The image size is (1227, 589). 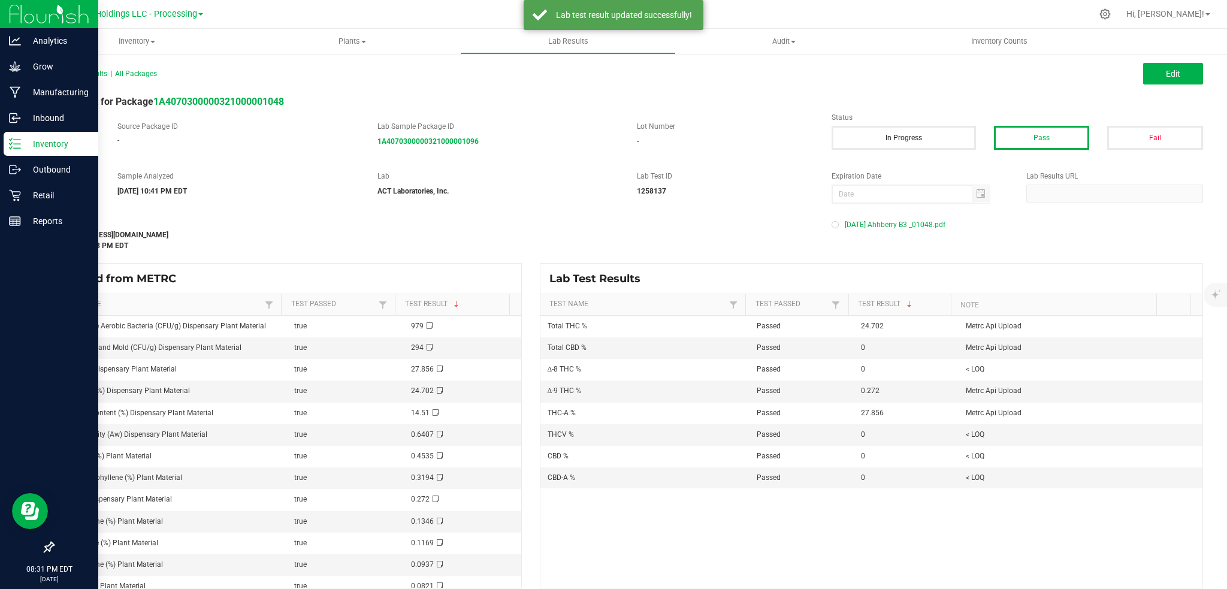 What do you see at coordinates (428, 141) in the screenshot?
I see `a: 1A4070300000321000001096` at bounding box center [428, 141].